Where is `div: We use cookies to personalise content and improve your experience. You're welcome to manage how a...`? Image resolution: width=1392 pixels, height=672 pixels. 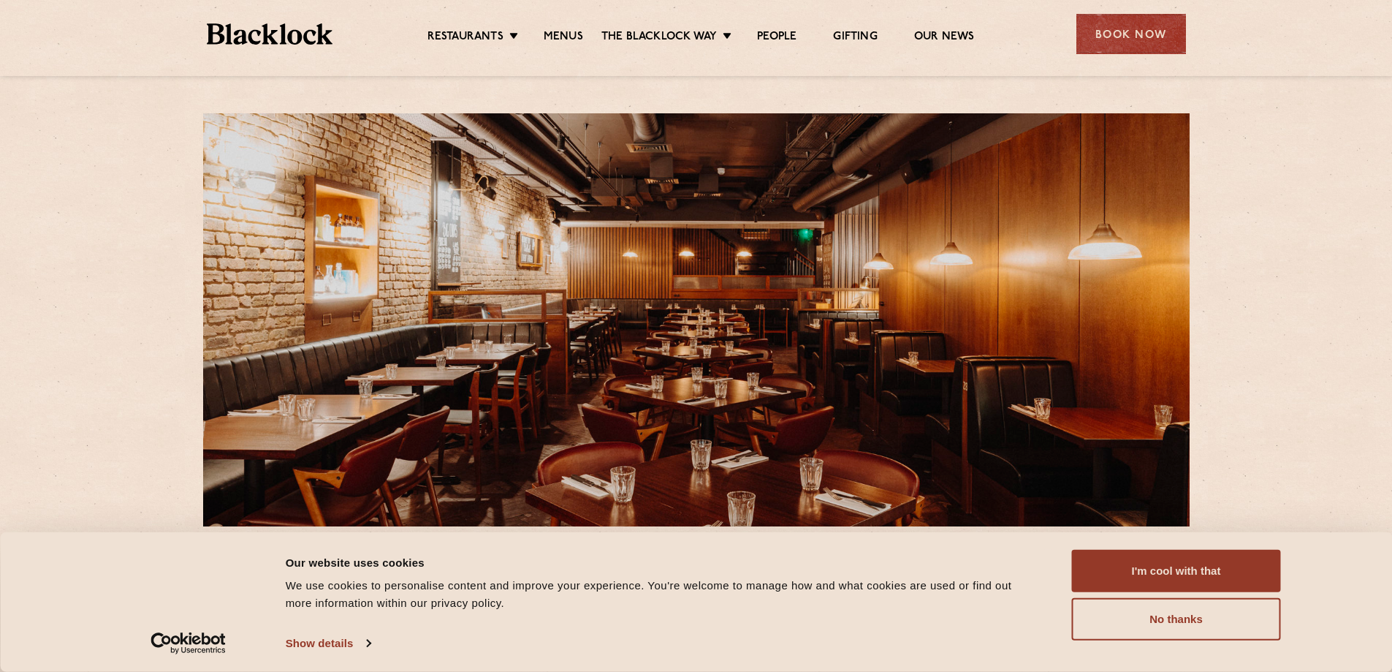 div: We use cookies to personalise content and improve your experience. You're welcome to manage how a... is located at coordinates (662, 594).